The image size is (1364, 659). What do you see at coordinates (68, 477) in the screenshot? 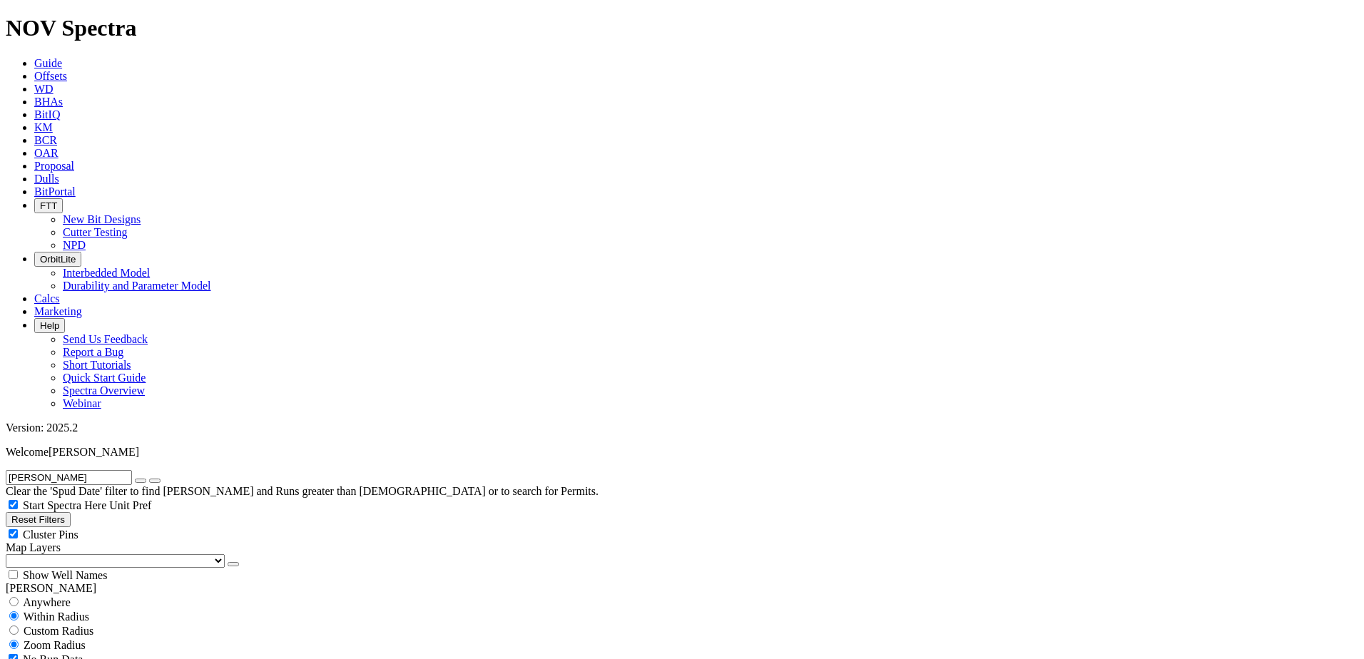
I see `input: Search` at bounding box center [68, 477].